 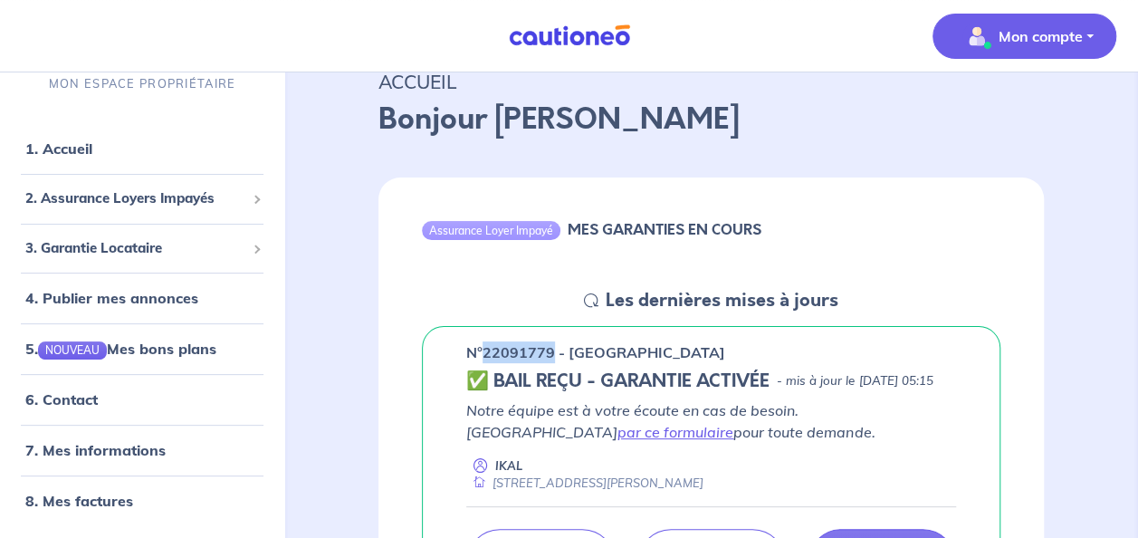 What do you see at coordinates (142, 400) in the screenshot?
I see `div: 6. Contact` at bounding box center [142, 400].